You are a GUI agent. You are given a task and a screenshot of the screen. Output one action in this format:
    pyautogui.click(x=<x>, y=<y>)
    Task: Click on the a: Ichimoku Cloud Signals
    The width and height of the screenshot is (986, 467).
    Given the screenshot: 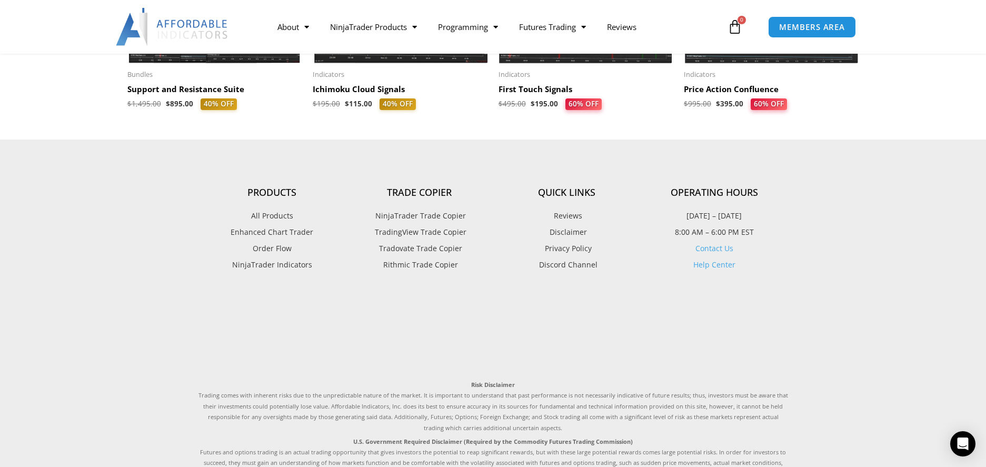 What is the action you would take?
    pyautogui.click(x=400, y=91)
    